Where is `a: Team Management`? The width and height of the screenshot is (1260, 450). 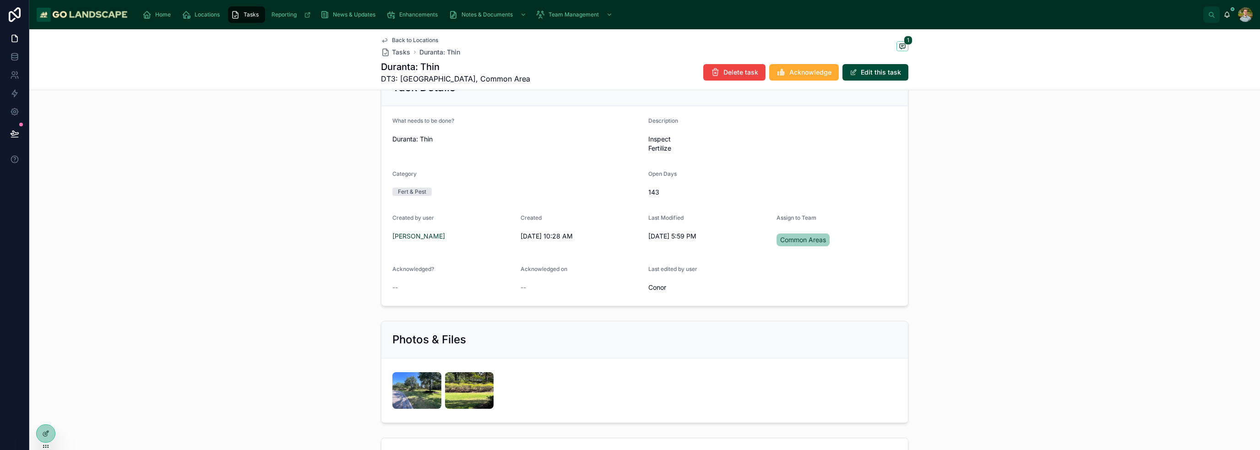 a: Team Management is located at coordinates (575, 15).